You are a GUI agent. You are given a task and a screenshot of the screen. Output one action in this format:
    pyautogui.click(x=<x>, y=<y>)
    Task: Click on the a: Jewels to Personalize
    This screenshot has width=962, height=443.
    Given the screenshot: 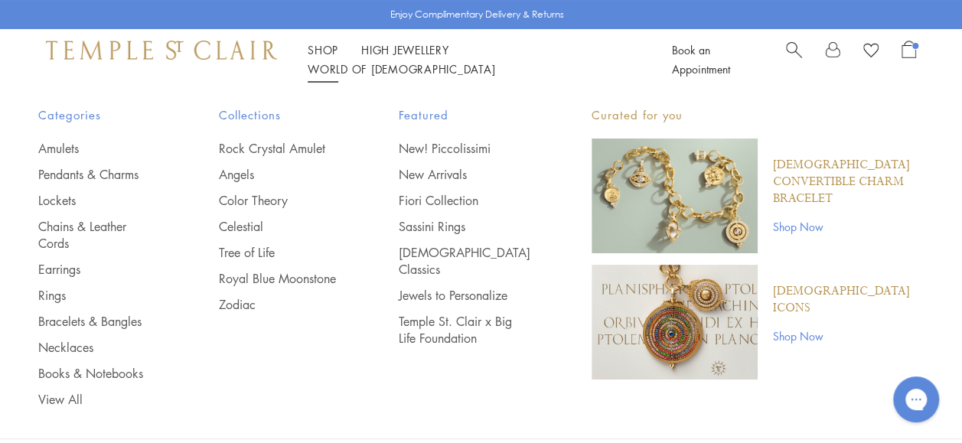 What is the action you would take?
    pyautogui.click(x=465, y=296)
    